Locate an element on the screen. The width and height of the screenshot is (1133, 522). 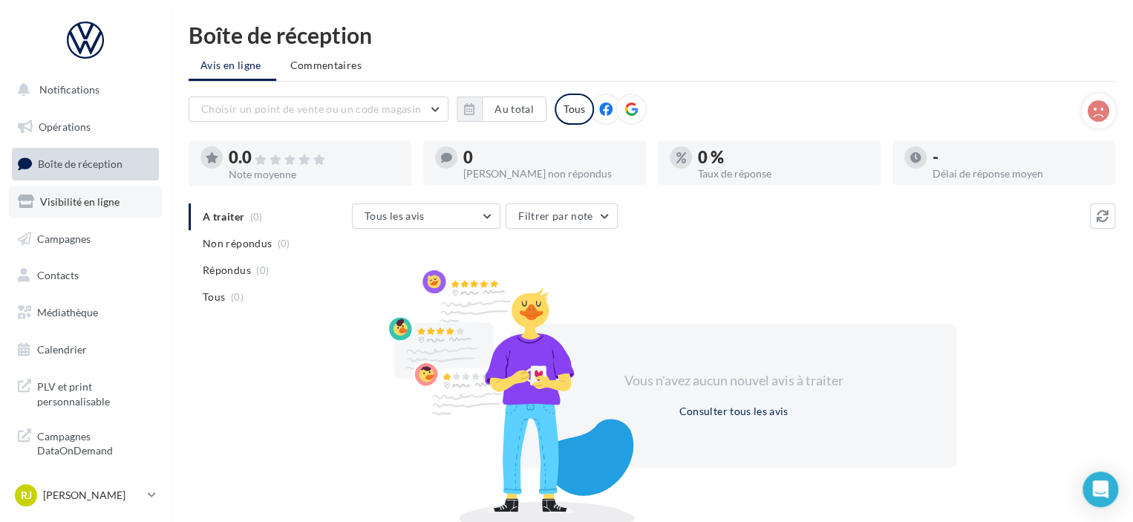
div: Boîte de réception is located at coordinates (652, 35).